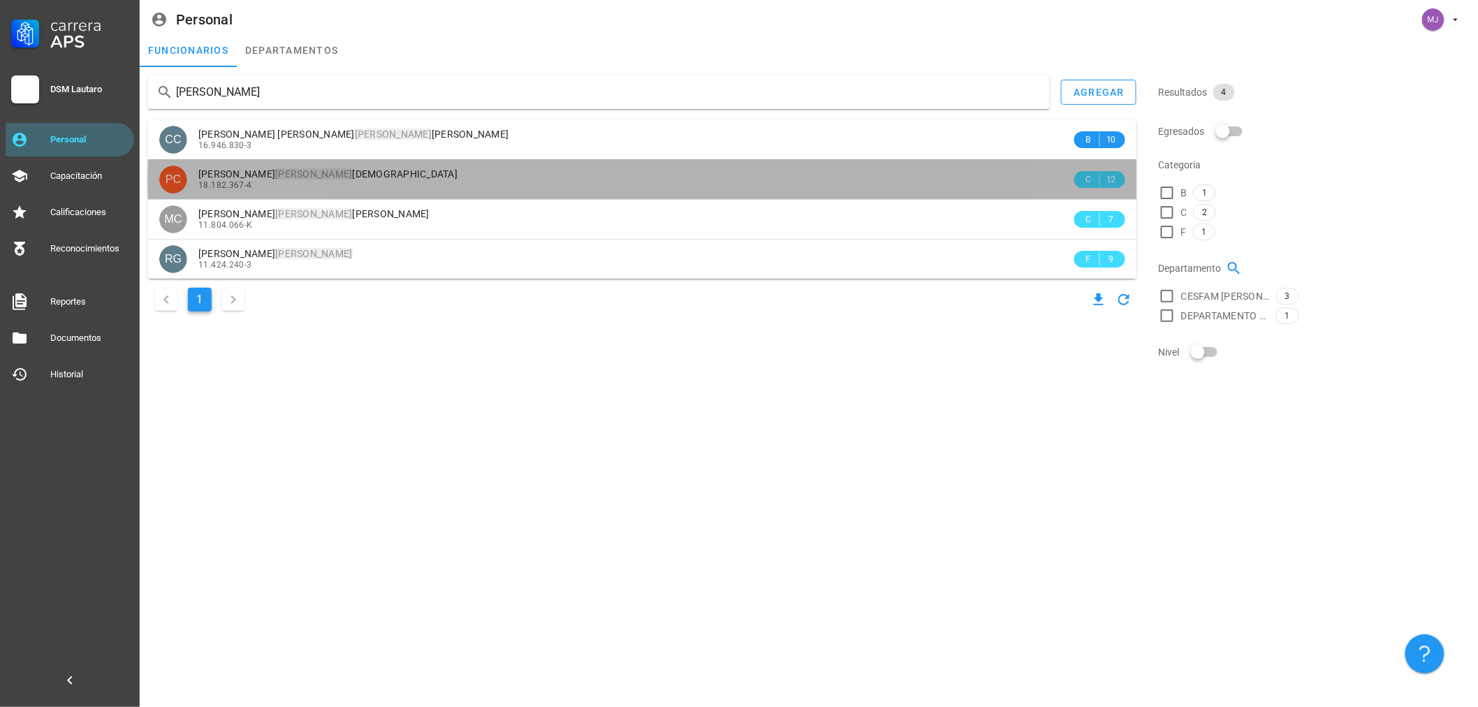 Image resolution: width=1478 pixels, height=707 pixels. Describe the element at coordinates (89, 374) in the screenshot. I see `div: Historial` at that location.